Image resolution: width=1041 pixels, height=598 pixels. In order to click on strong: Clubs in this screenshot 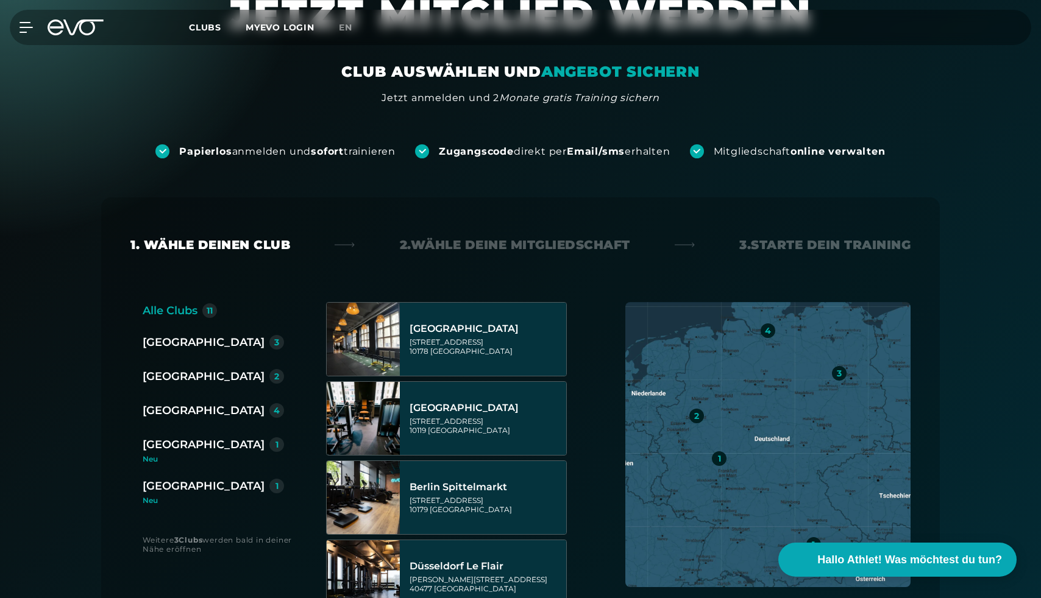, I will do `click(190, 540)`.